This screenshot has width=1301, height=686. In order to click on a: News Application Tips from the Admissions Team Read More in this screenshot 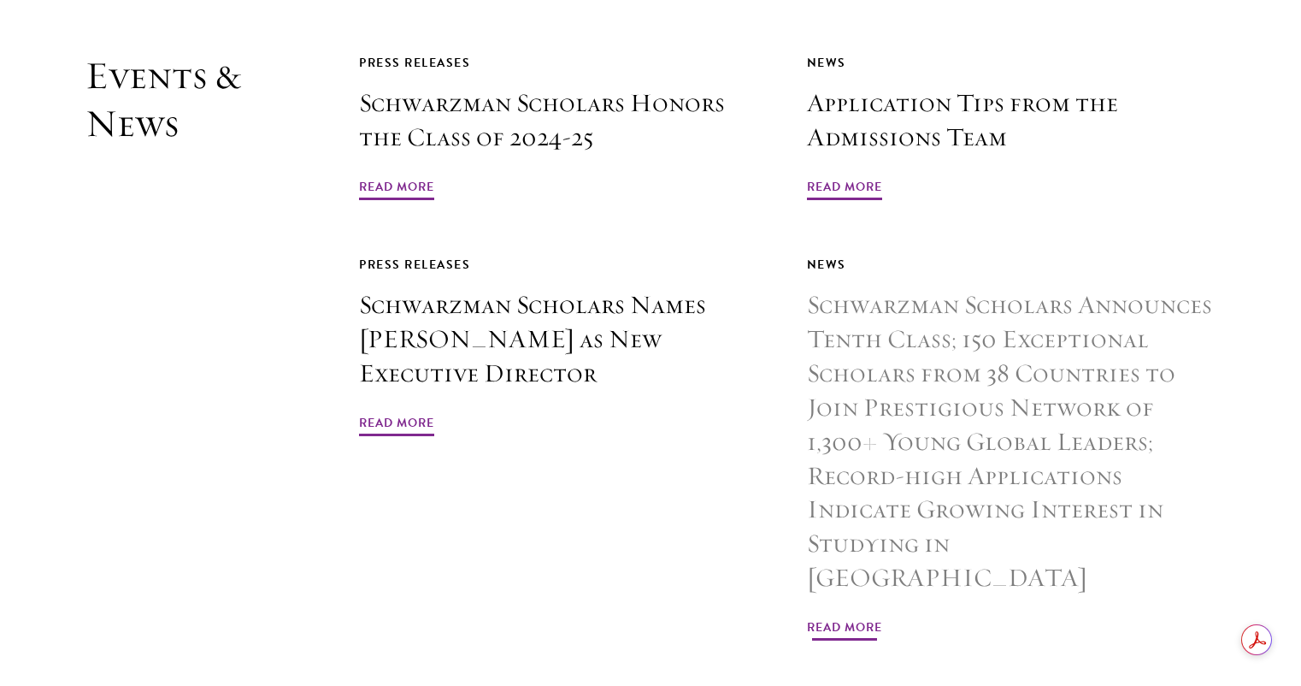, I will do `click(1011, 127)`.